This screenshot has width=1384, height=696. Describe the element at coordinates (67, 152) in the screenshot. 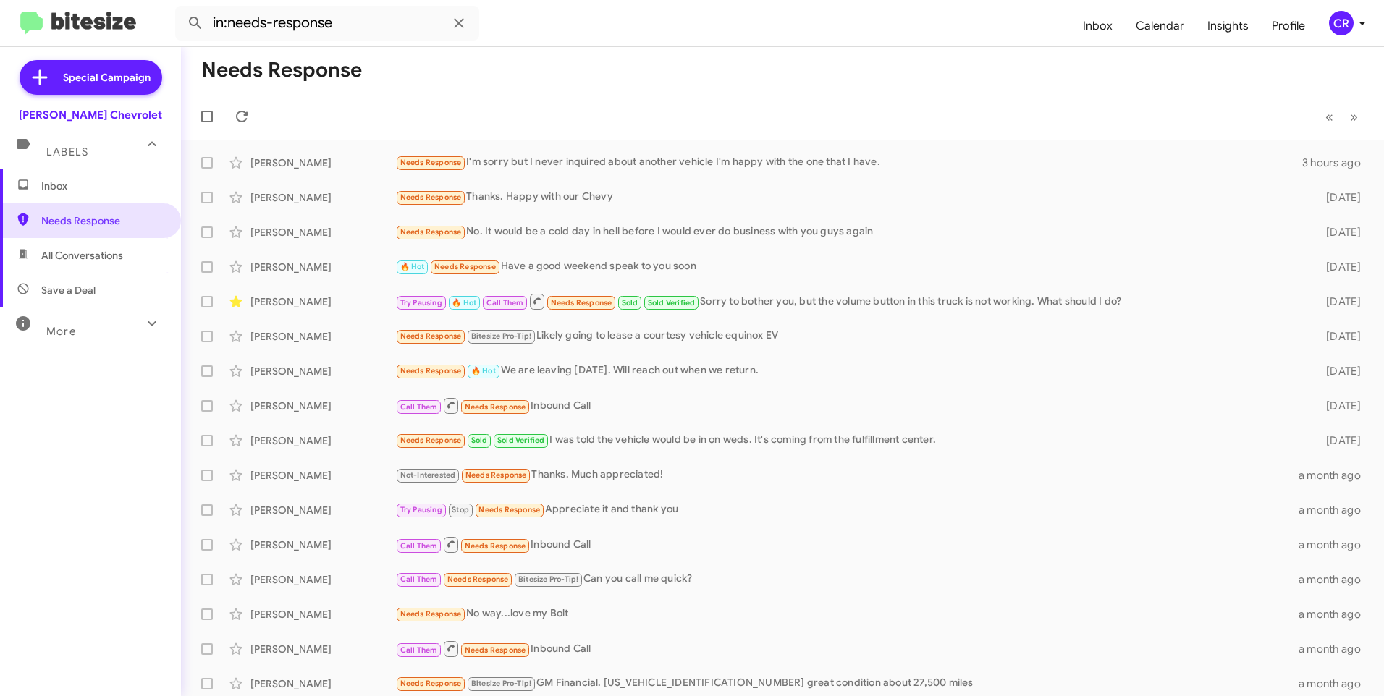

I see `span: Labels` at that location.